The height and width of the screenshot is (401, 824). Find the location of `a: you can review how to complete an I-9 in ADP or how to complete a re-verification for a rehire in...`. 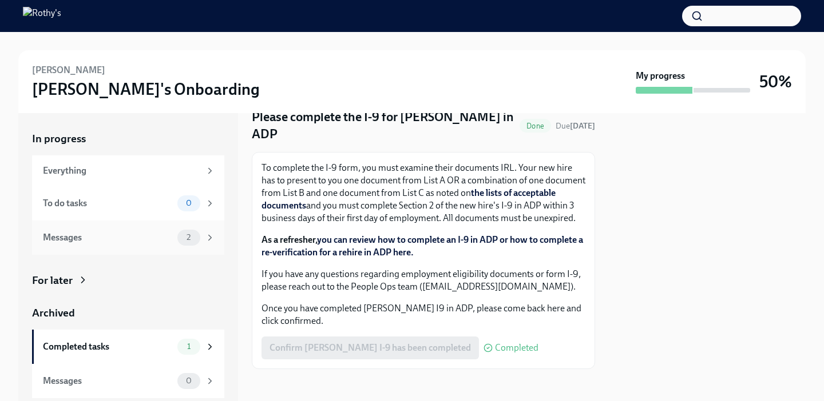

a: you can review how to complete an I-9 in ADP or how to complete a re-verification for a rehire in... is located at coordinates (422, 246).